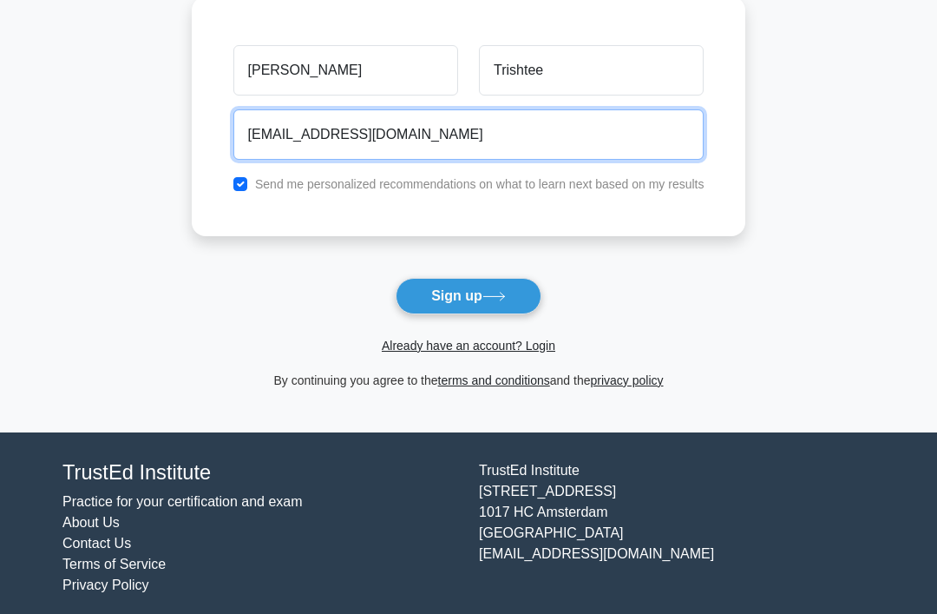 This screenshot has height=614, width=937. What do you see at coordinates (494, 380) in the screenshot?
I see `a: terms and conditions` at bounding box center [494, 380].